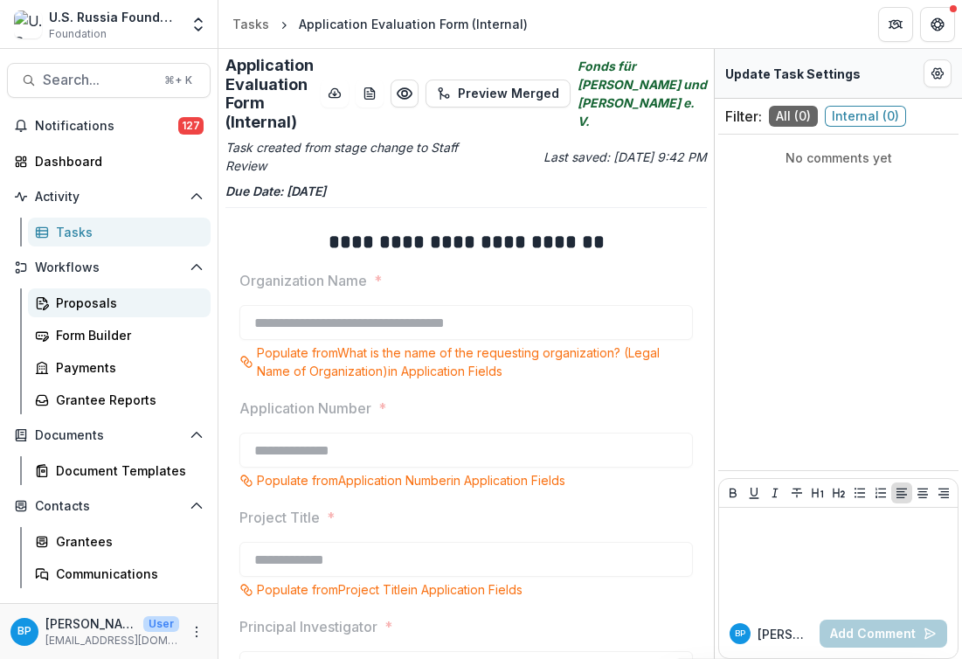 Image resolution: width=962 pixels, height=659 pixels. I want to click on button: Notifications127, so click(108, 126).